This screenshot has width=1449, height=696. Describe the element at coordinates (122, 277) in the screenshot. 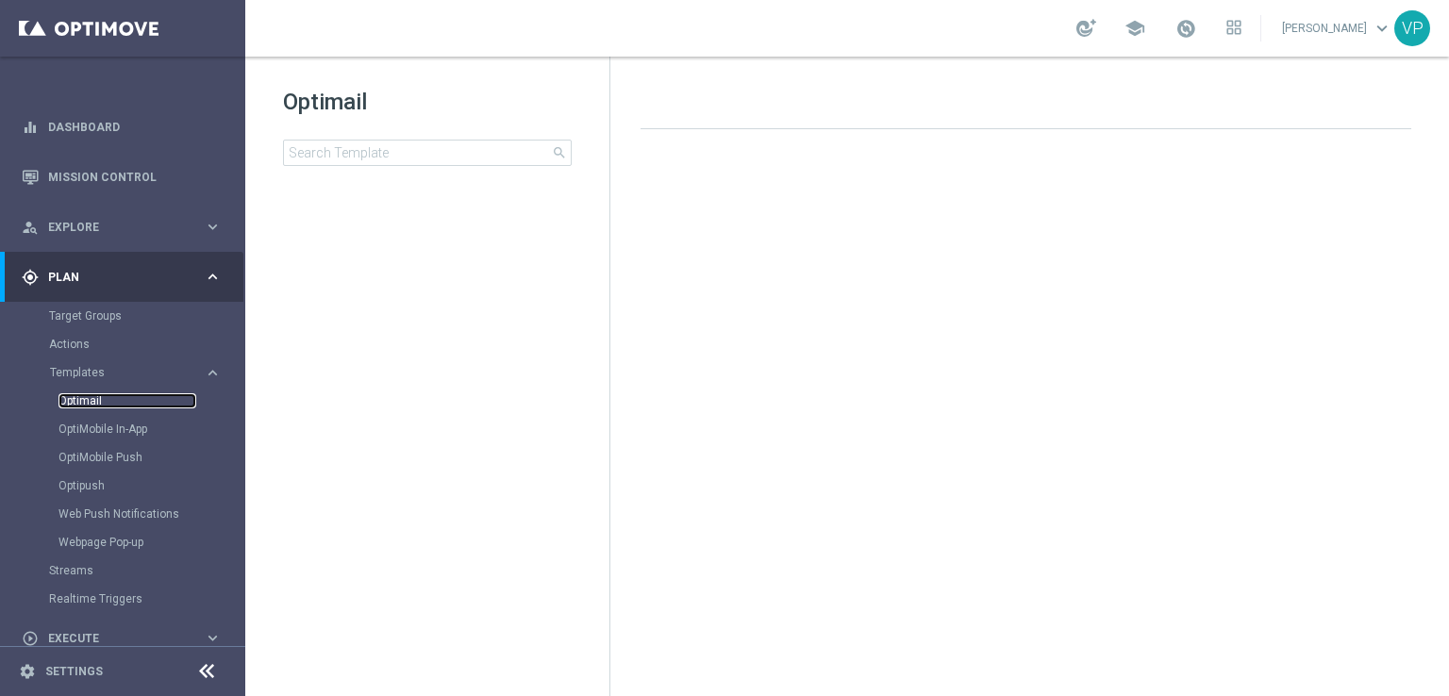

I see `div: gps_fixed Plan keyboard_arrow_right` at that location.